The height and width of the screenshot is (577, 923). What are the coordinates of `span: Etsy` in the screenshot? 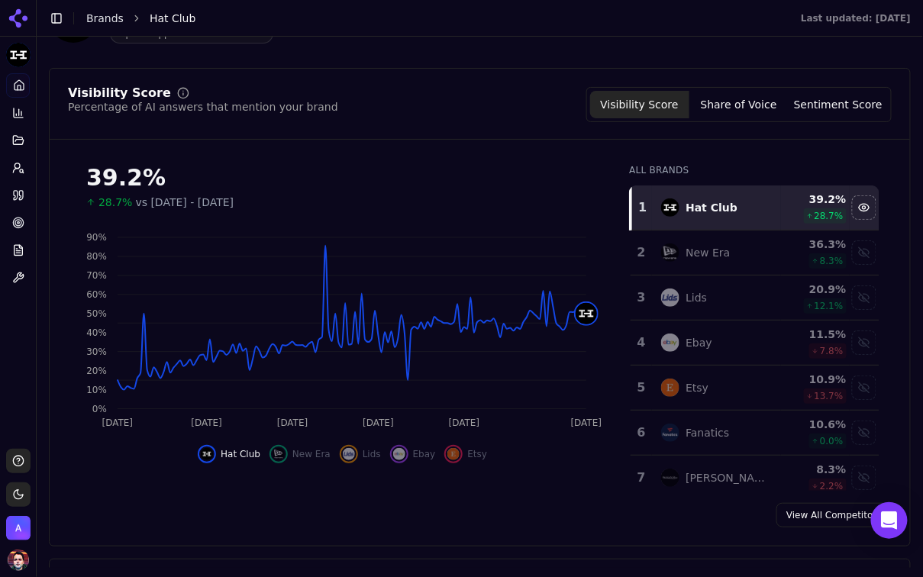 It's located at (477, 454).